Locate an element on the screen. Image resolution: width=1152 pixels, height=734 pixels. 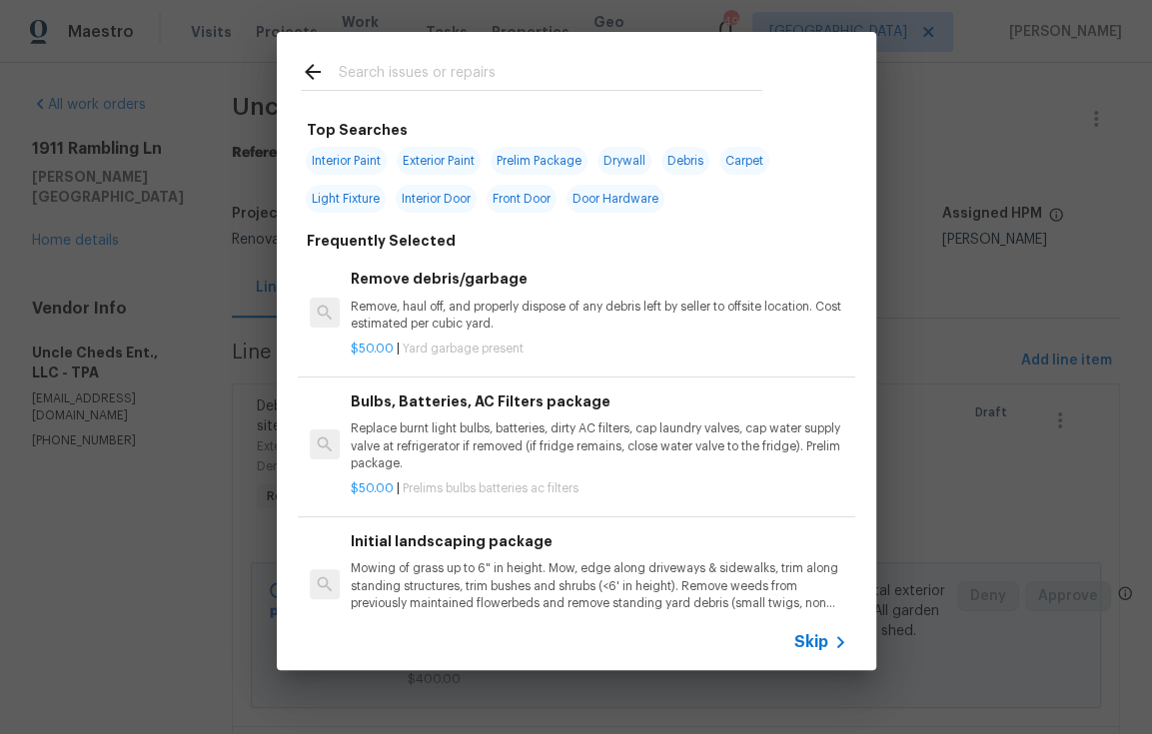
span: Prelims bulbs batteries ac filters is located at coordinates (491, 489).